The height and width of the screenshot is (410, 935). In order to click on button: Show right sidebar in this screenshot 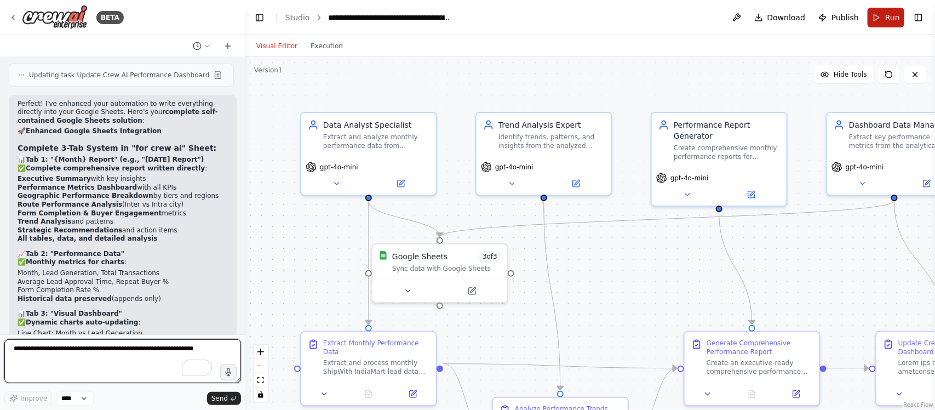, I will do `click(919, 18)`.